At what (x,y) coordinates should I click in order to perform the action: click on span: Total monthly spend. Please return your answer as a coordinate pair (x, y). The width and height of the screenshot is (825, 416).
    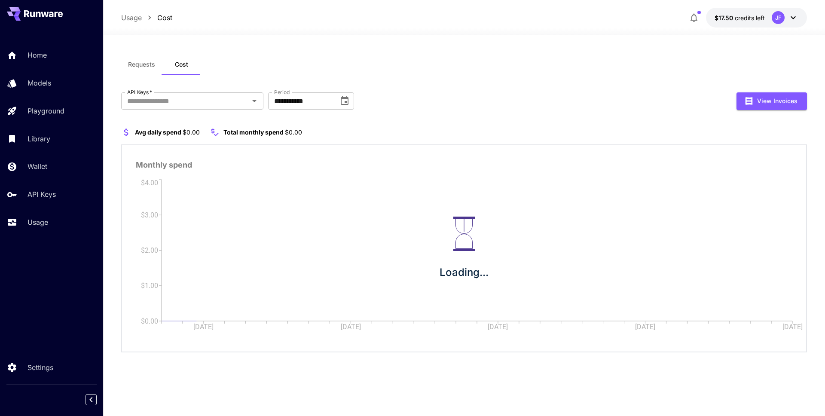
    Looking at the image, I should click on (253, 132).